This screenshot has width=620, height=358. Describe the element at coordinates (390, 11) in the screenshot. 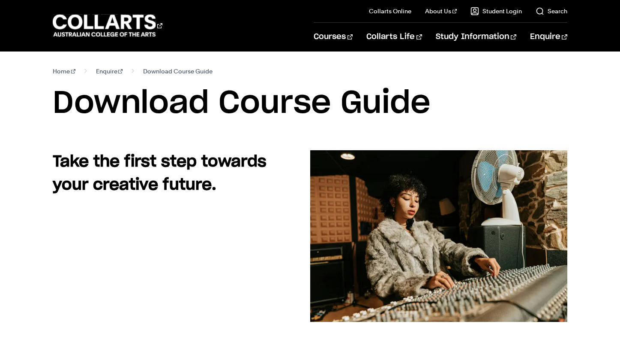

I see `a: Collarts Online` at that location.